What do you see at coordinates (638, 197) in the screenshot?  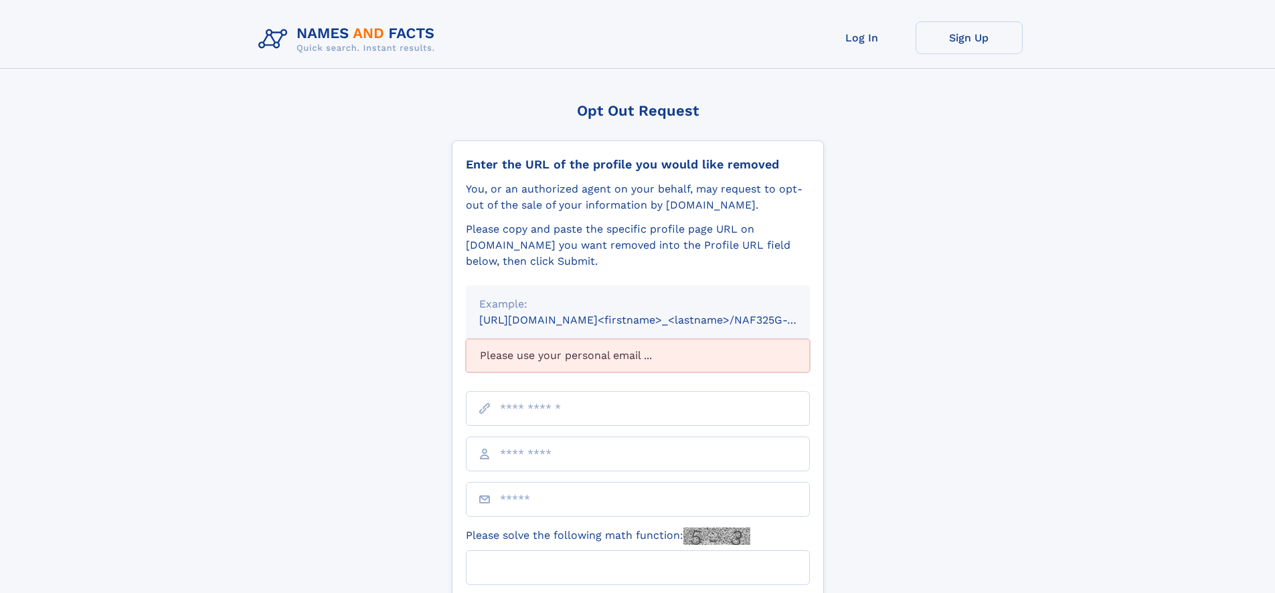 I see `div: You, or an authorized agent on your behalf, may request to opt-out of the sale of your informatio...` at bounding box center [638, 197].